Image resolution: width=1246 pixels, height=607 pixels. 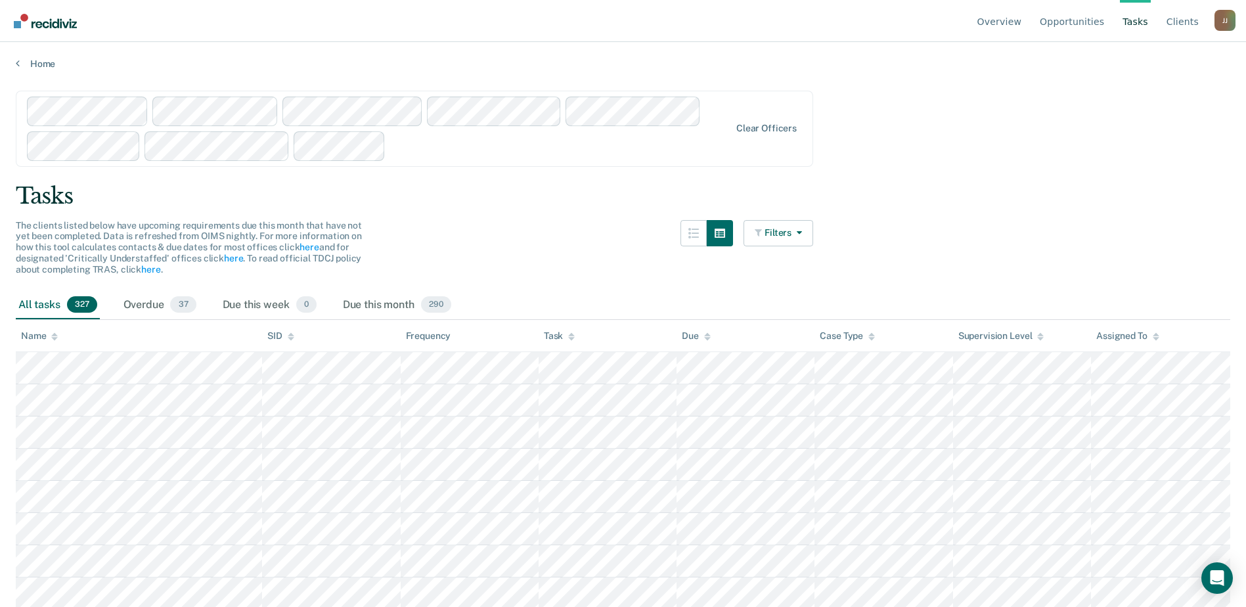 I want to click on div: Due, so click(x=696, y=336).